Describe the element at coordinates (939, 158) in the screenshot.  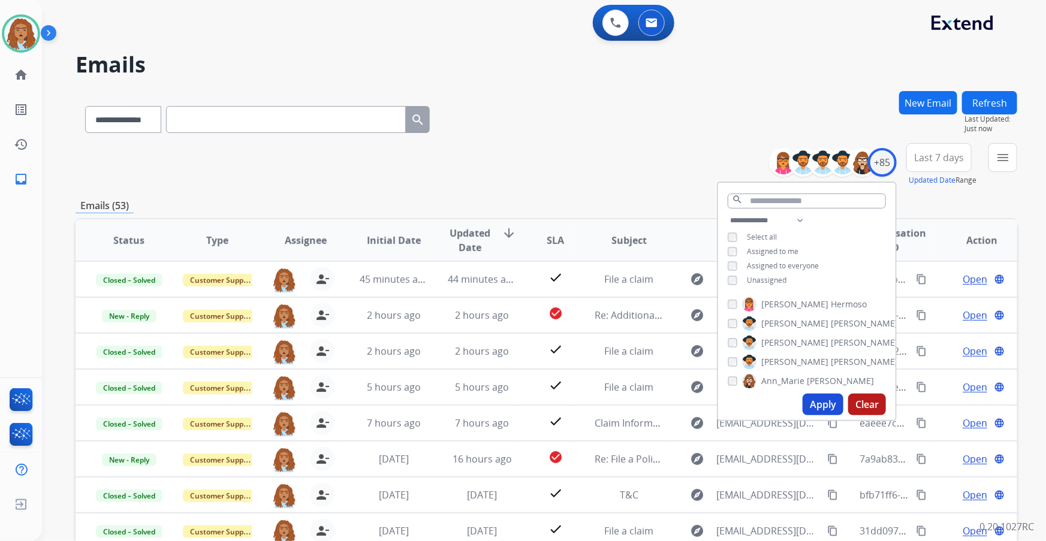
I see `button: Last 7 days` at that location.